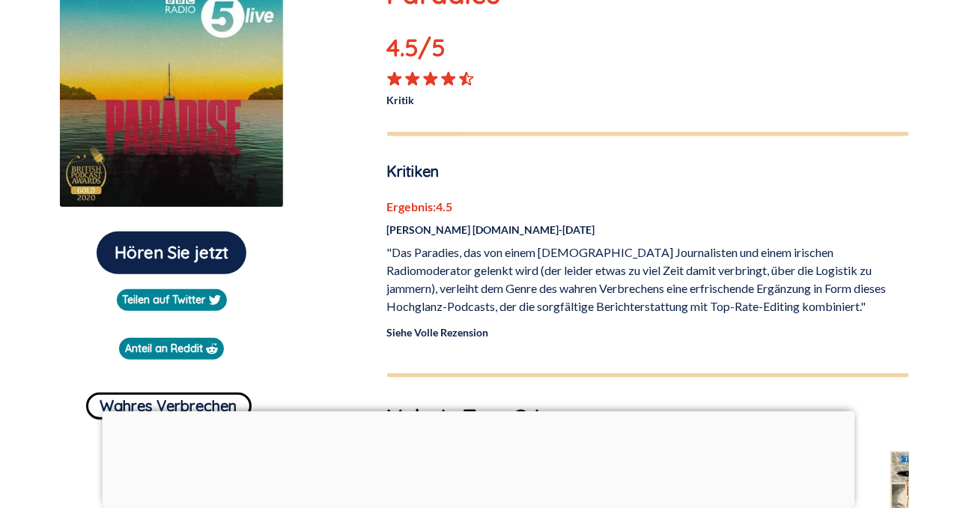 The image size is (957, 508). I want to click on p: Kritik, so click(517, 97).